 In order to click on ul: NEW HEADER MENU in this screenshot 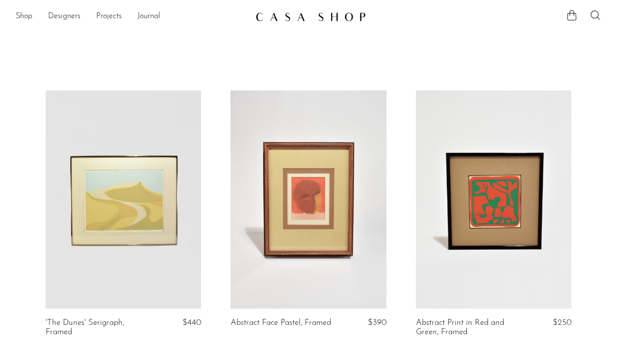, I will do `click(132, 17)`.